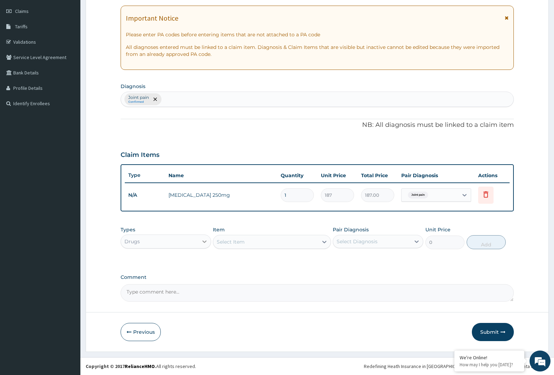  What do you see at coordinates (128, 230) in the screenshot?
I see `label: Types` at bounding box center [128, 230].